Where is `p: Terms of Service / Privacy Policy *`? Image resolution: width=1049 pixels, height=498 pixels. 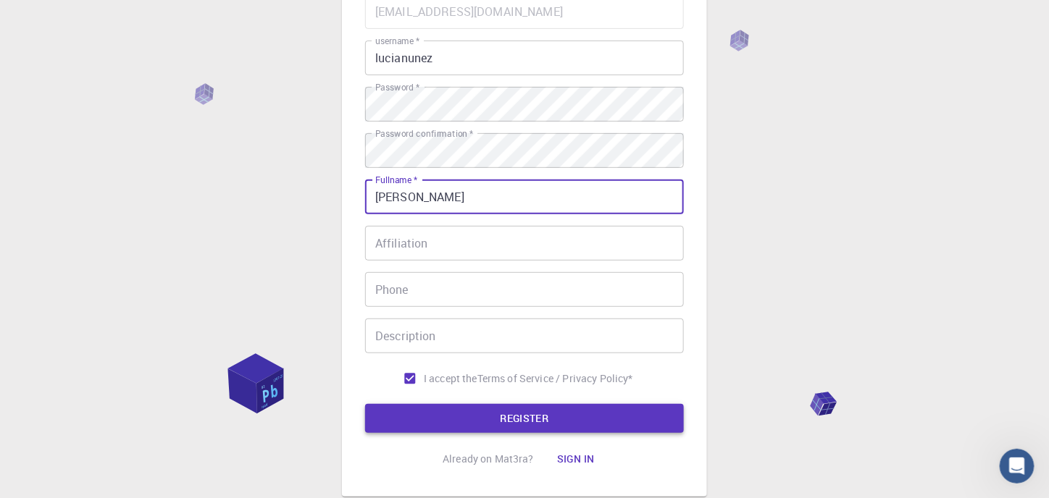
p: Terms of Service / Privacy Policy * is located at coordinates (555, 379).